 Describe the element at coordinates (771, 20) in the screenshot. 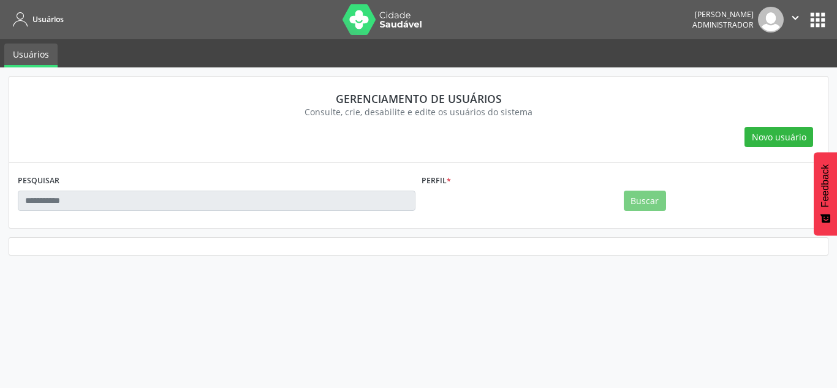

I see `img: img` at that location.